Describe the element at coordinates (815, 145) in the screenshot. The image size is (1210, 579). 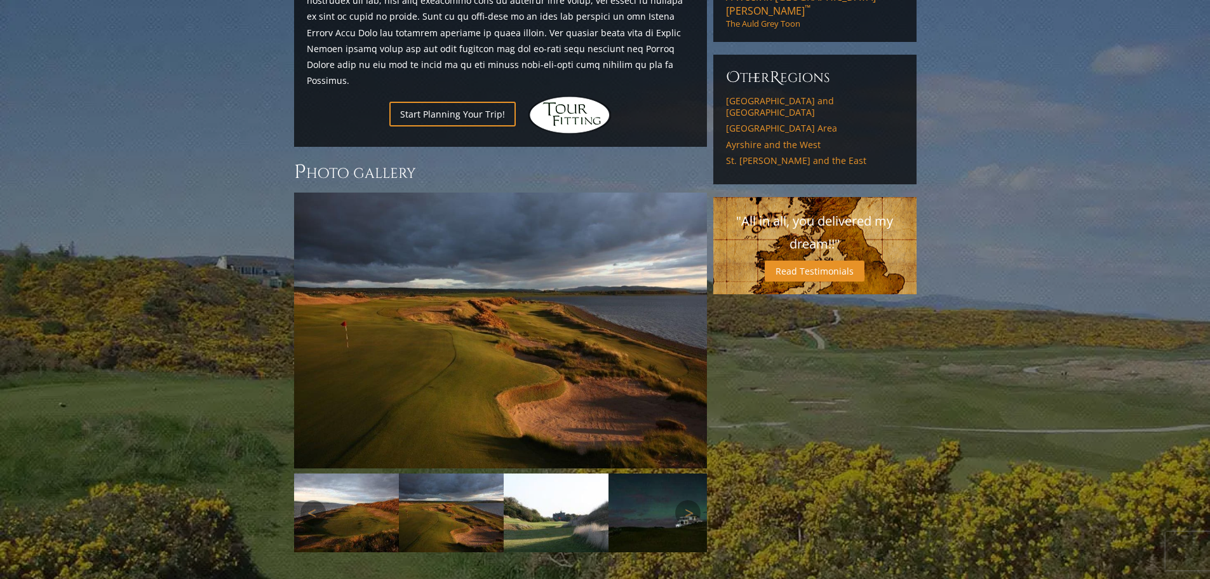
I see `a: Ayrshire and the West` at that location.